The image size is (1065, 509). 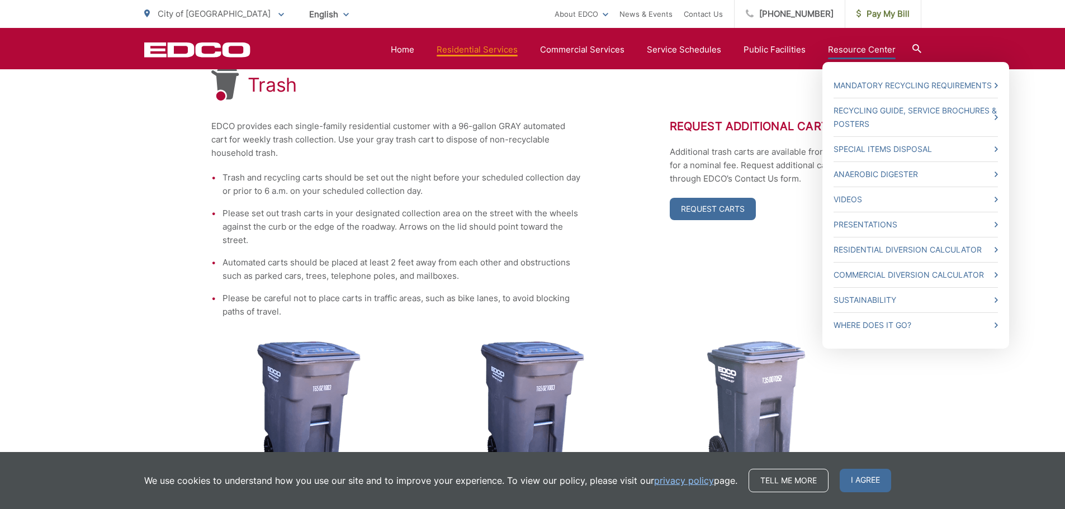 What do you see at coordinates (775, 50) in the screenshot?
I see `a: Public Facilities` at bounding box center [775, 50].